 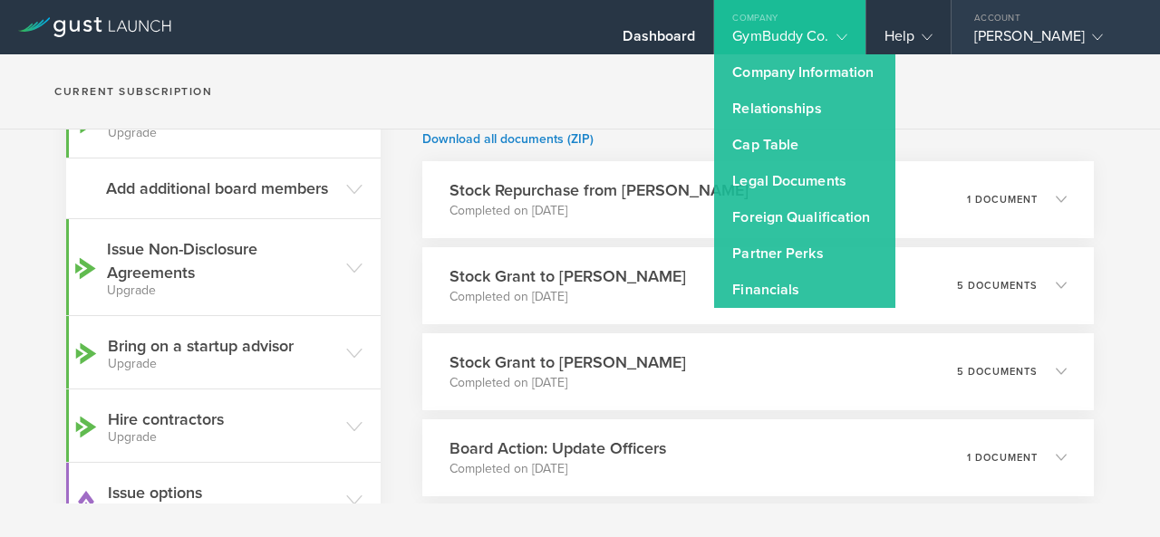 What do you see at coordinates (507, 139) in the screenshot?
I see `a: Download all documents (ZIP)` at bounding box center [507, 139].